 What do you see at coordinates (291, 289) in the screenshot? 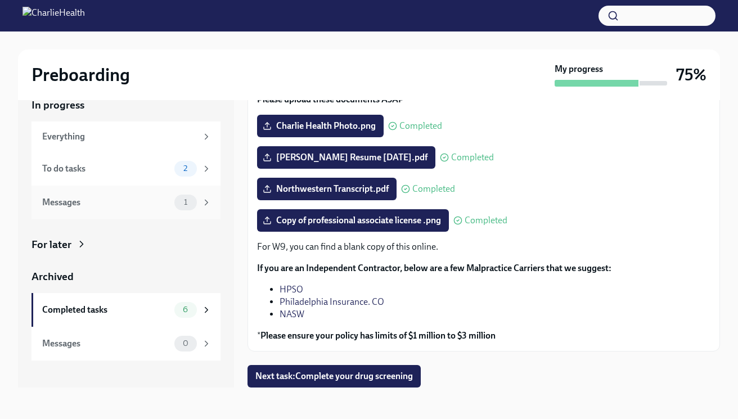
I see `a: HPSO` at bounding box center [291, 289].